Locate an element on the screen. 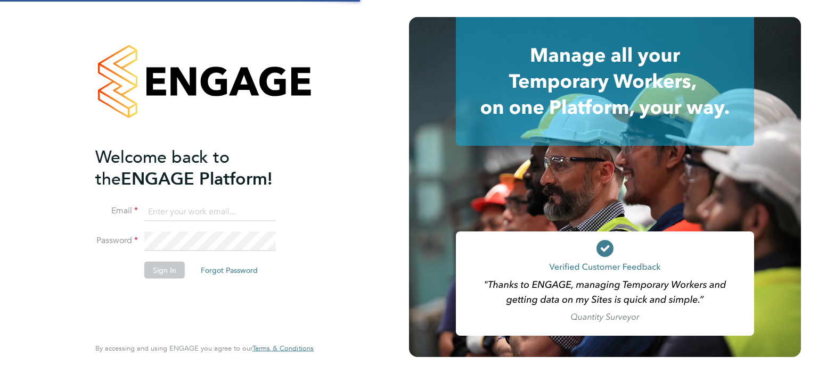  button: Forgot Password is located at coordinates (229, 271).